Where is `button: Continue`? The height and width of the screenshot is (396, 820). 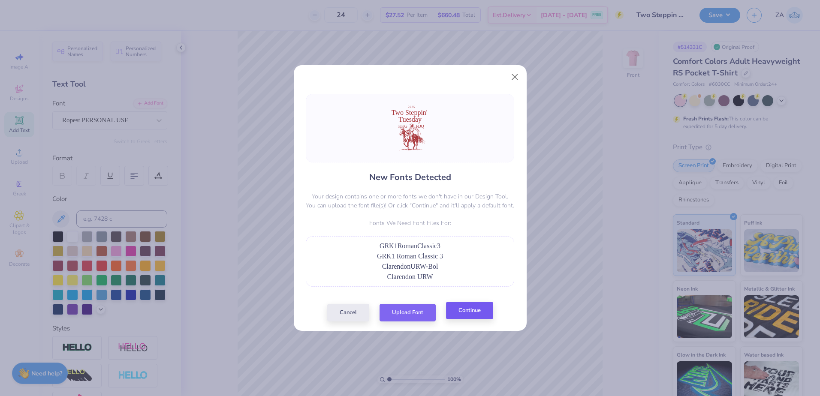 button: Continue is located at coordinates (470, 311).